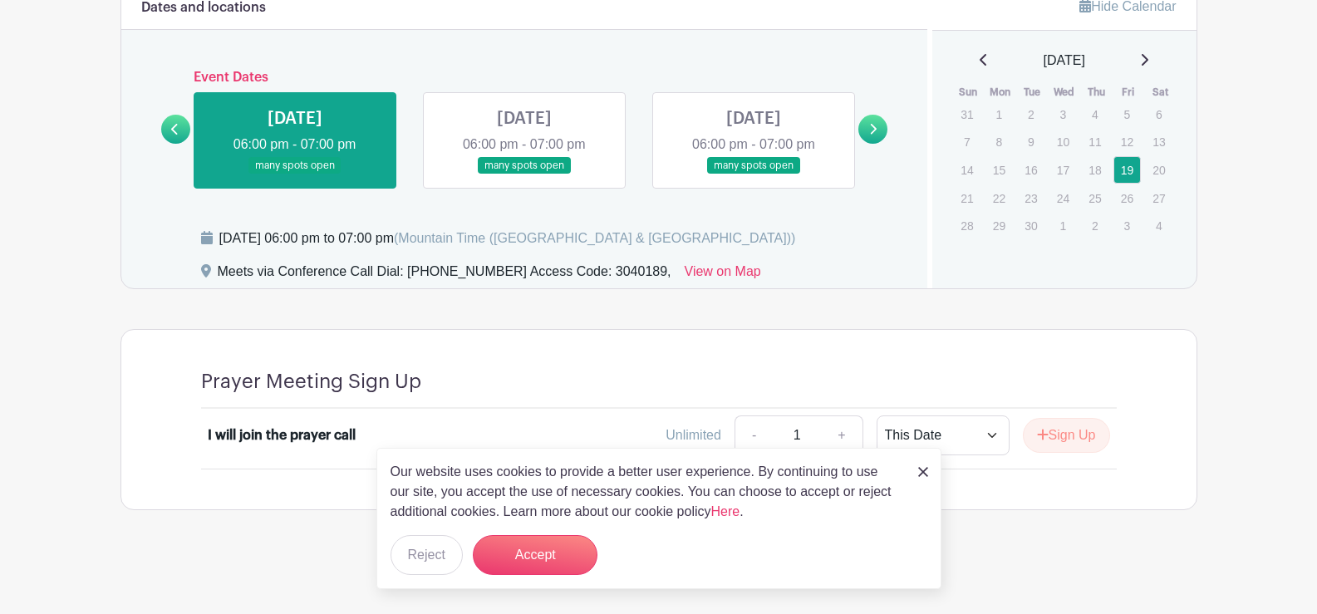 The image size is (1317, 614). Describe the element at coordinates (1094, 141) in the screenshot. I see `p: 11` at that location.